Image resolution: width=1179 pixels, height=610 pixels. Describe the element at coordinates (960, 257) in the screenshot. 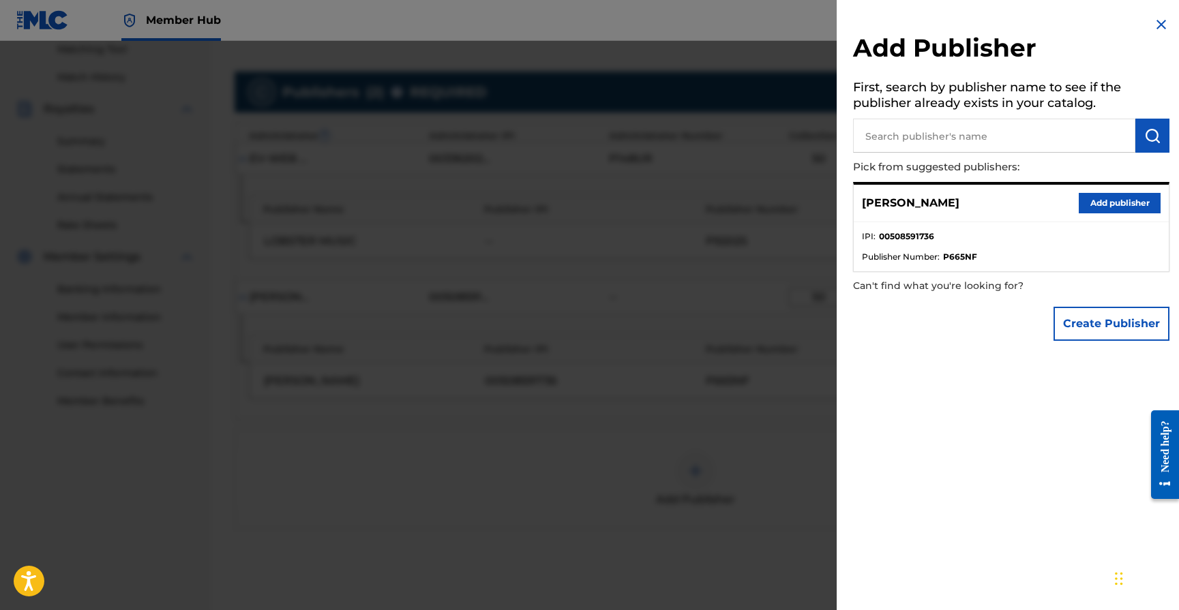

I see `strong: P665NF` at that location.